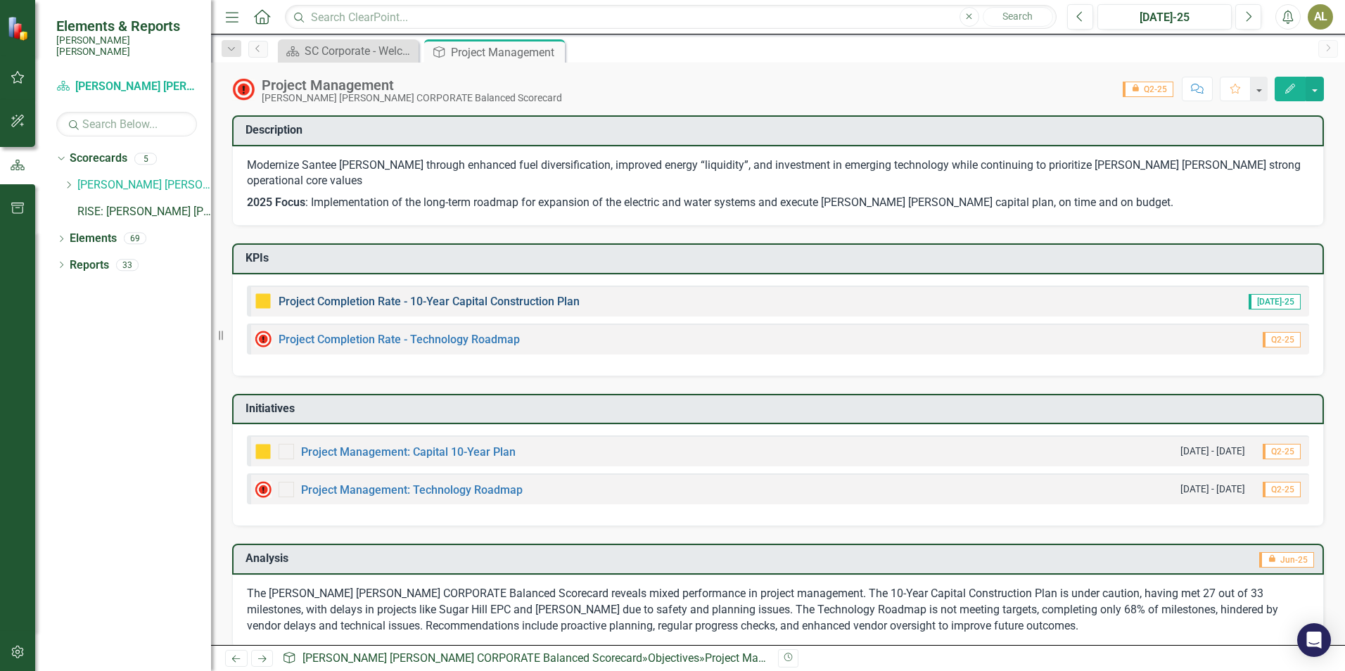 This screenshot has width=1345, height=671. Describe the element at coordinates (429, 301) in the screenshot. I see `a: Project Completion Rate - 10-Year Capital Construction Plan` at that location.